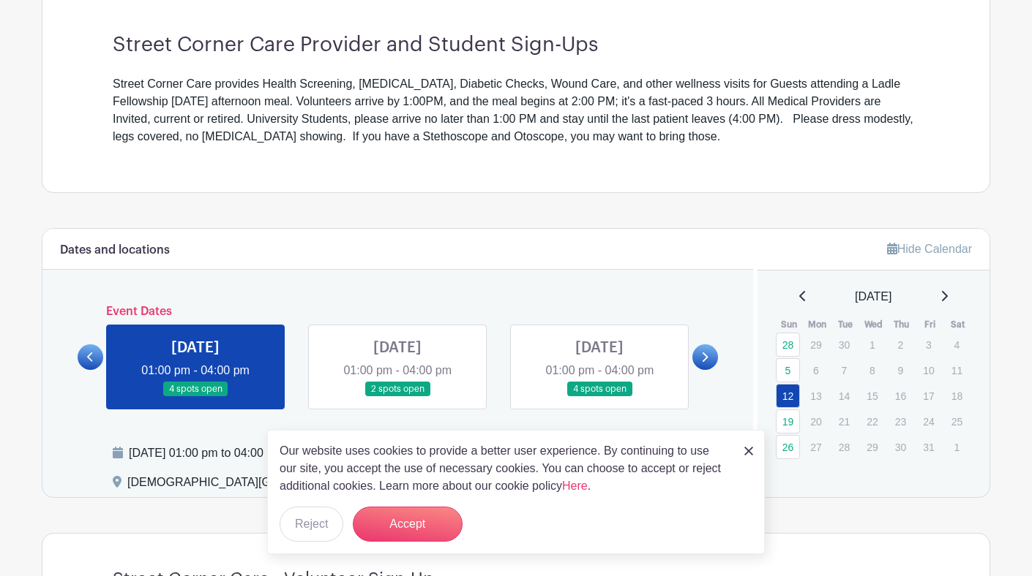 This screenshot has height=576, width=1032. Describe the element at coordinates (900, 345) in the screenshot. I see `p: 2` at that location.